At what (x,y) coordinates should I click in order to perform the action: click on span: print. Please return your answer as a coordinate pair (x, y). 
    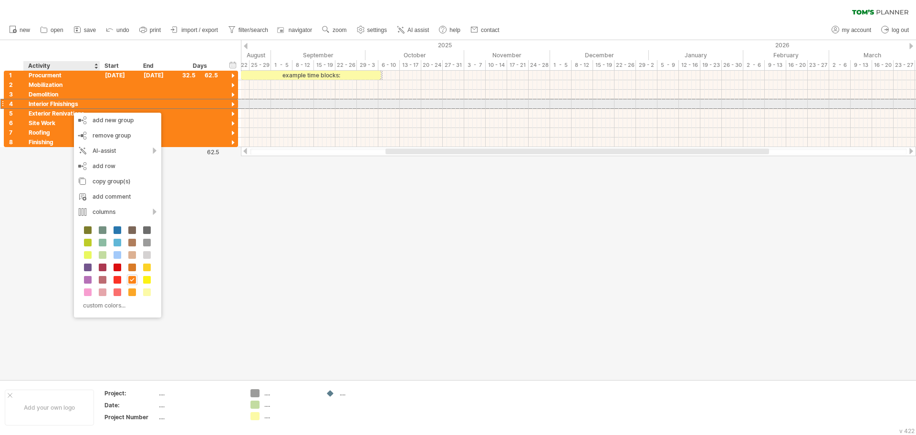
    Looking at the image, I should click on (155, 30).